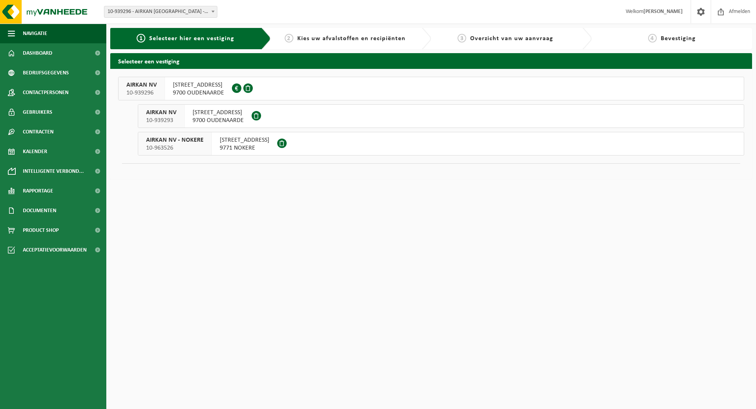 Image resolution: width=756 pixels, height=409 pixels. I want to click on span: 10-939296 - AIRKAN NV - OUDENAARDE, so click(161, 12).